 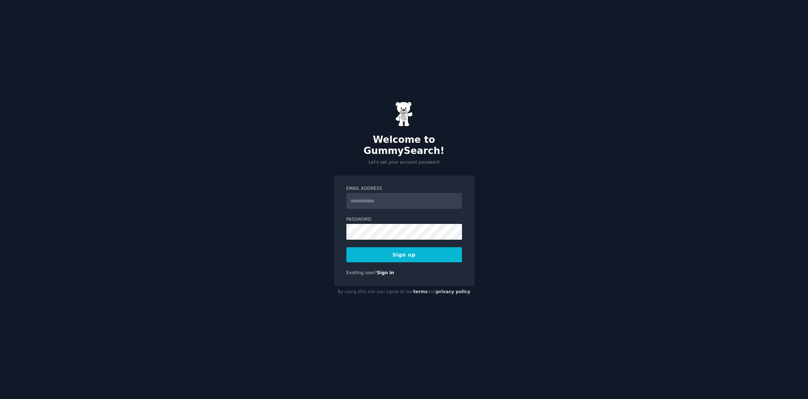 I want to click on button: Sign up, so click(x=404, y=255).